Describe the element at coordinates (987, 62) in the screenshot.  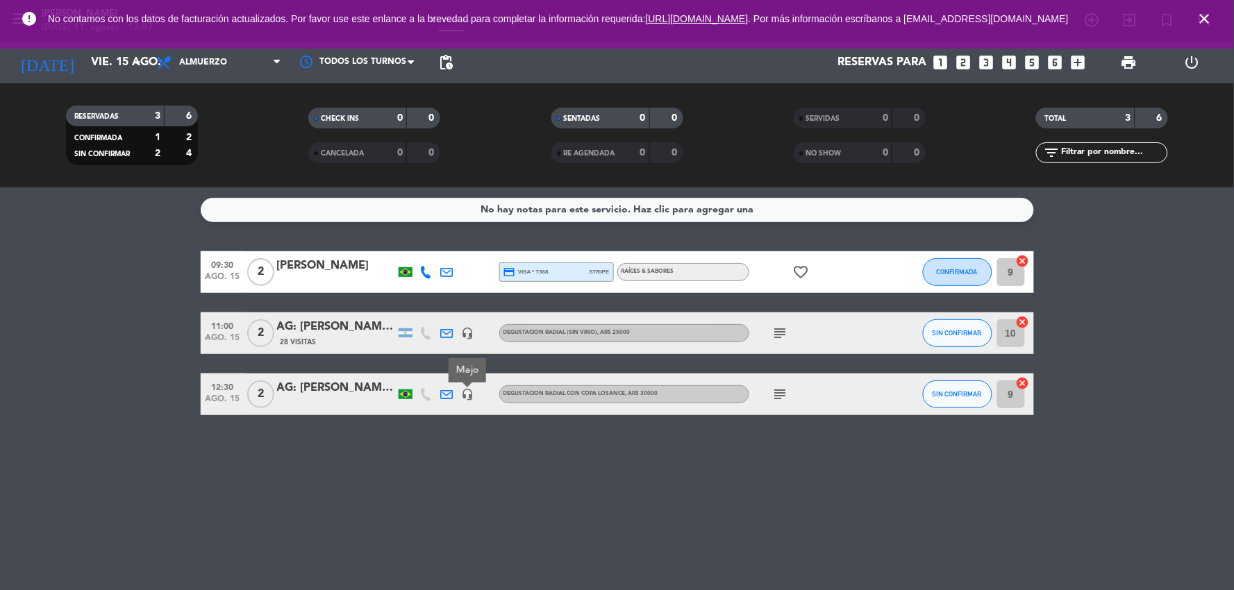
I see `i: looks_3` at that location.